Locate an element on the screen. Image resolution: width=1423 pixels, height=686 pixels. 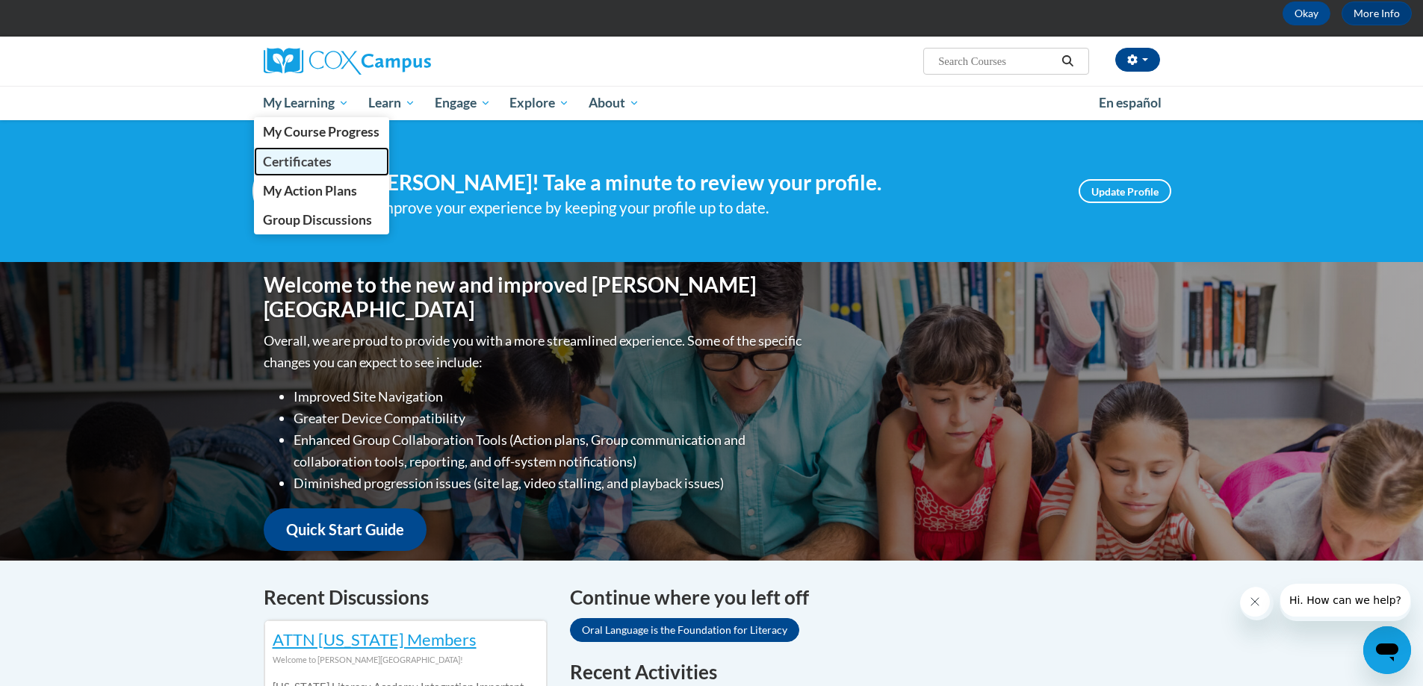
span: My Course Progress is located at coordinates (321, 131).